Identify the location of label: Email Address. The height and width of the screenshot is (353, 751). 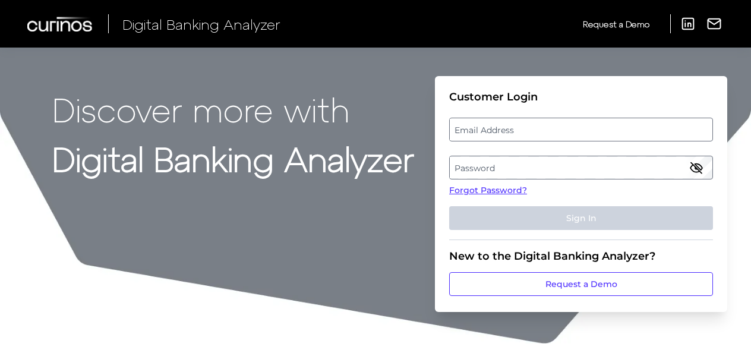
(580, 130).